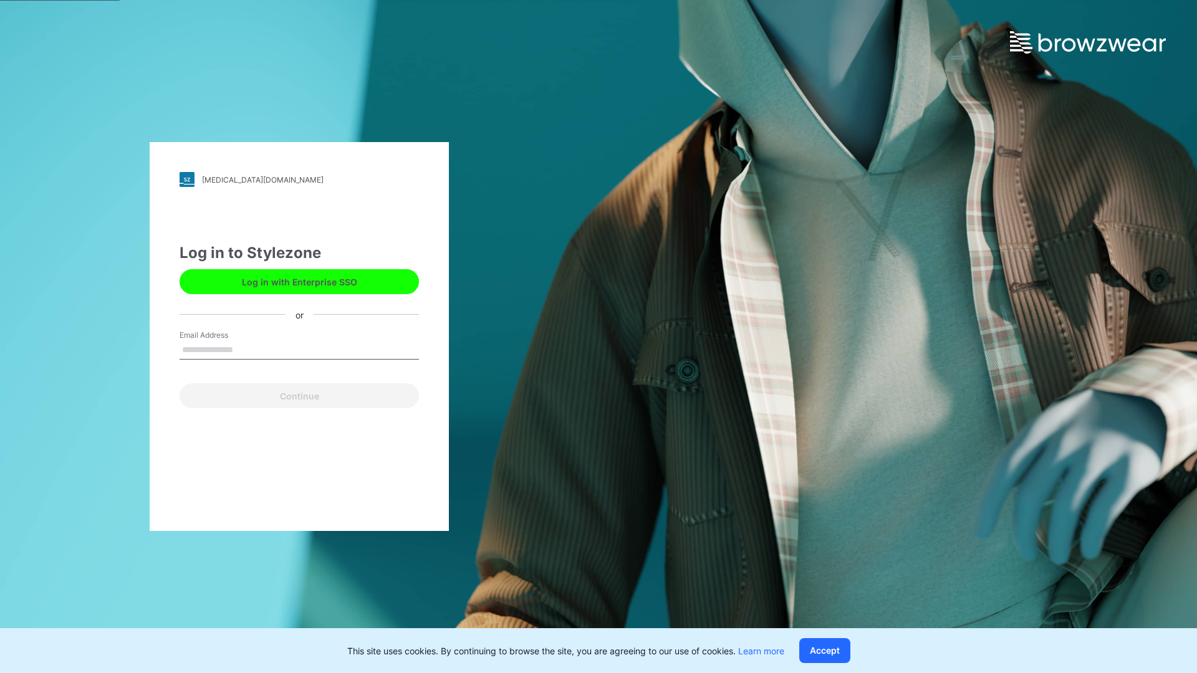  Describe the element at coordinates (187, 180) in the screenshot. I see `img: stylezone-logo.562084cfcfab977791bfbf7441f1a819.svg` at that location.